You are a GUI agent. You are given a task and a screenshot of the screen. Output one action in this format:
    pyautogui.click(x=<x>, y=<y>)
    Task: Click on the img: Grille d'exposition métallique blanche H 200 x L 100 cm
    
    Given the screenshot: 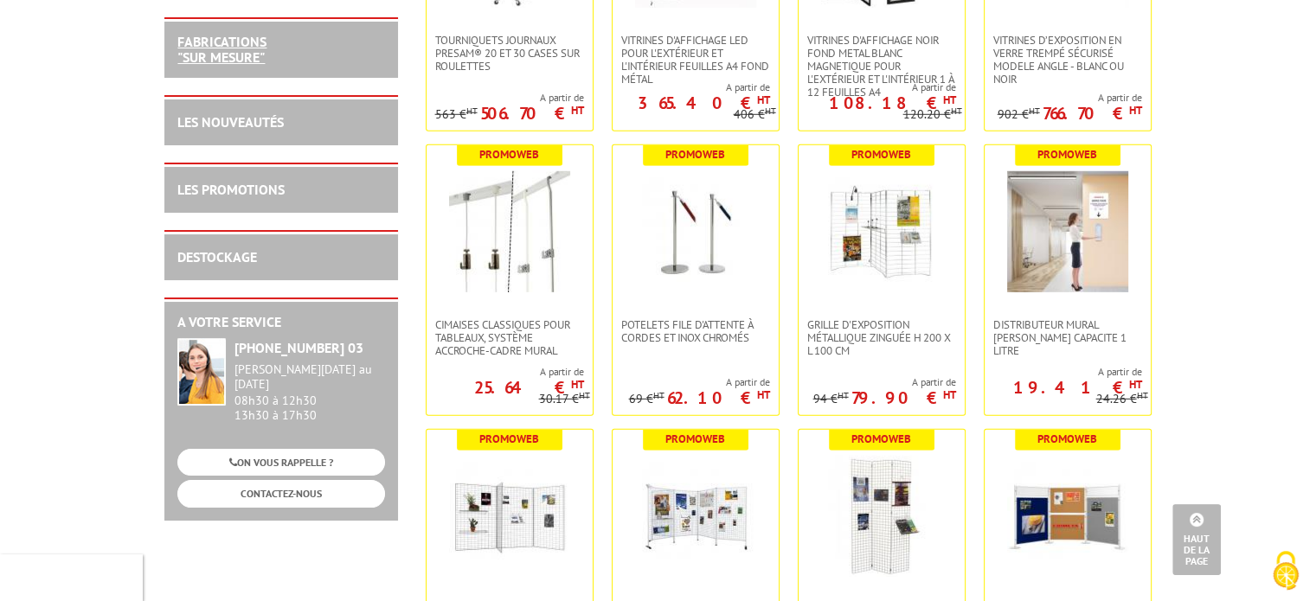 What is the action you would take?
    pyautogui.click(x=696, y=517)
    